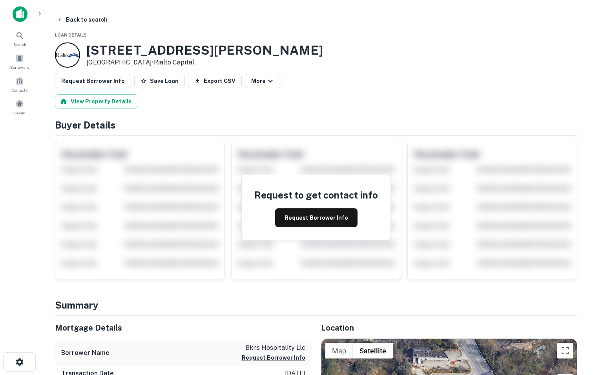  Describe the element at coordinates (20, 107) in the screenshot. I see `div: Saved` at that location.